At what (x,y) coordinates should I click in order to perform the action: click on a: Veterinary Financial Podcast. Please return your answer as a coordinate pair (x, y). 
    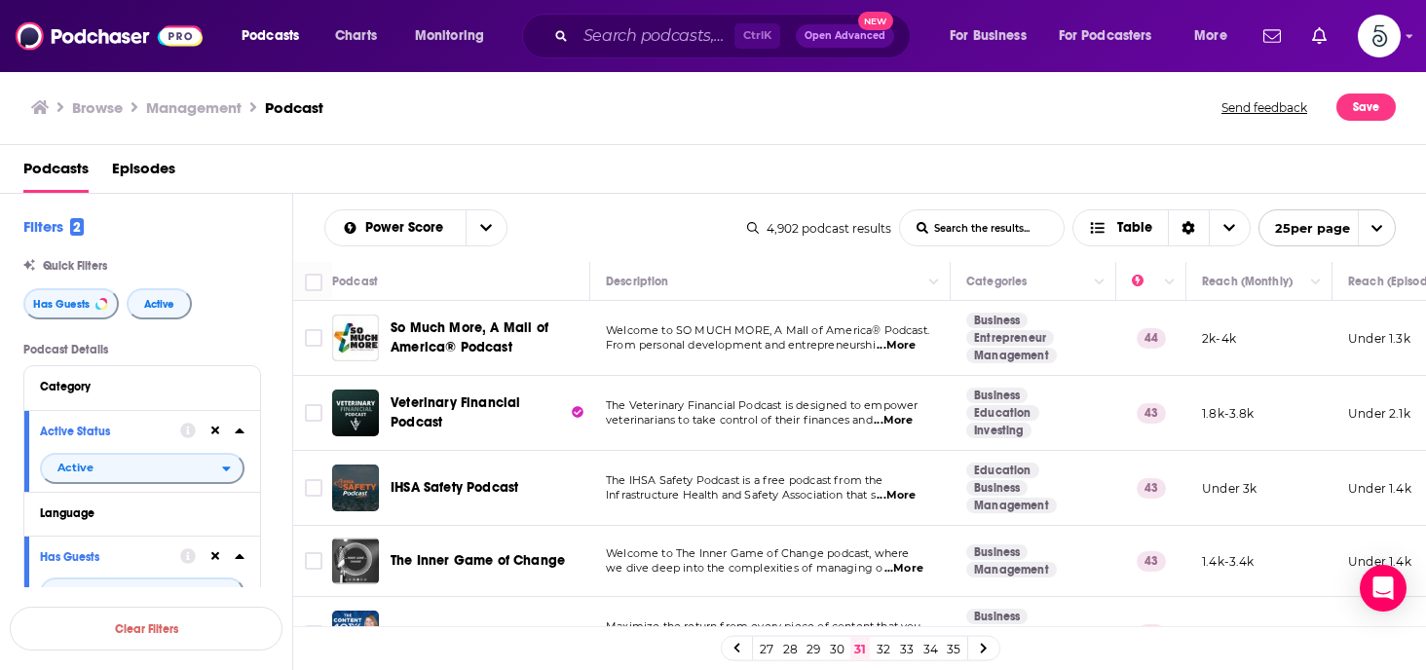
    Looking at the image, I should click on (487, 413).